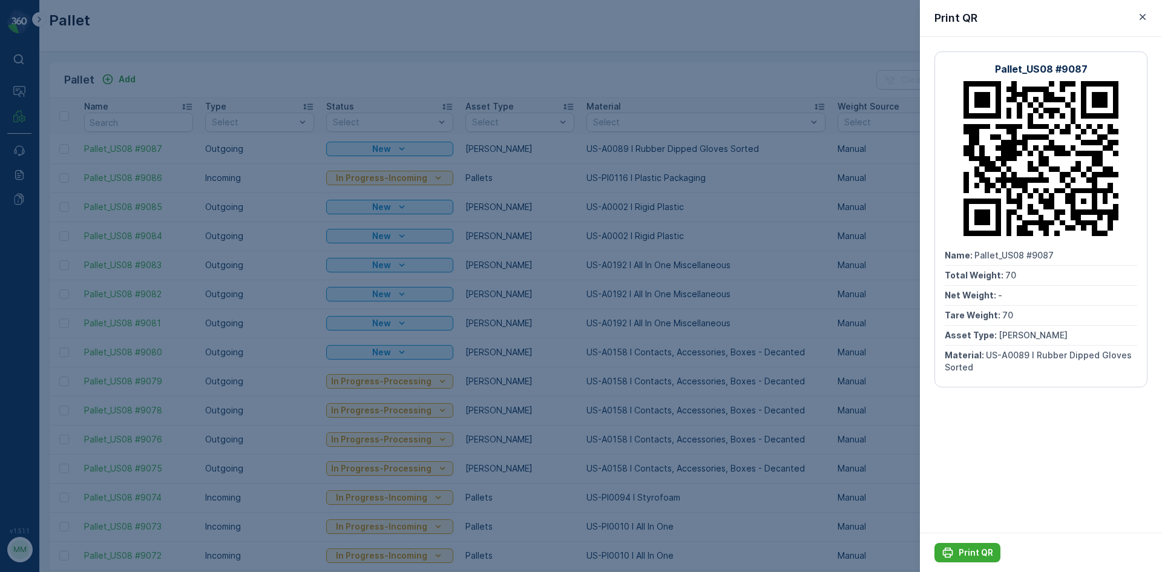 The width and height of the screenshot is (1162, 572). What do you see at coordinates (967, 553) in the screenshot?
I see `button: Print QR` at bounding box center [967, 553].